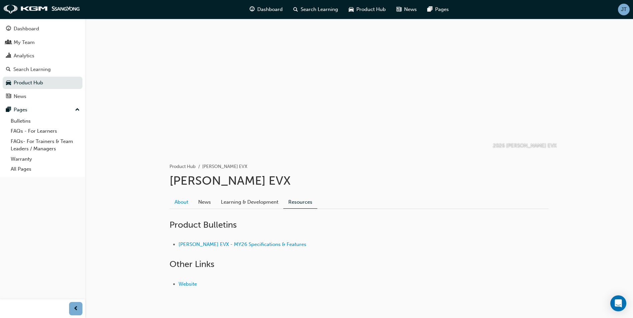 The width and height of the screenshot is (633, 318). Describe the element at coordinates (42, 62) in the screenshot. I see `button: DashboardMy TeamAnalyticsSearch LearningProduct HubNews` at that location.